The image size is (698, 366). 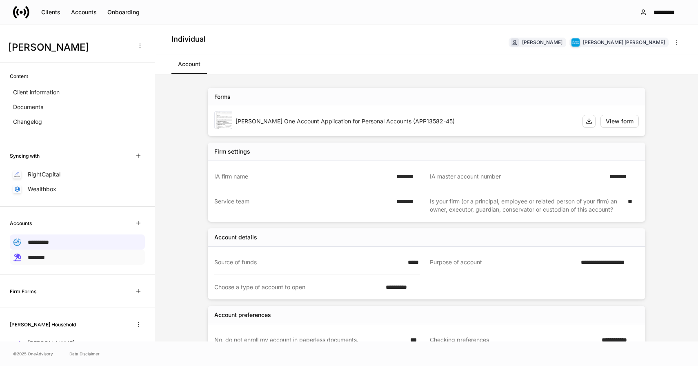 What do you see at coordinates (19, 76) in the screenshot?
I see `h6: Content` at bounding box center [19, 76].